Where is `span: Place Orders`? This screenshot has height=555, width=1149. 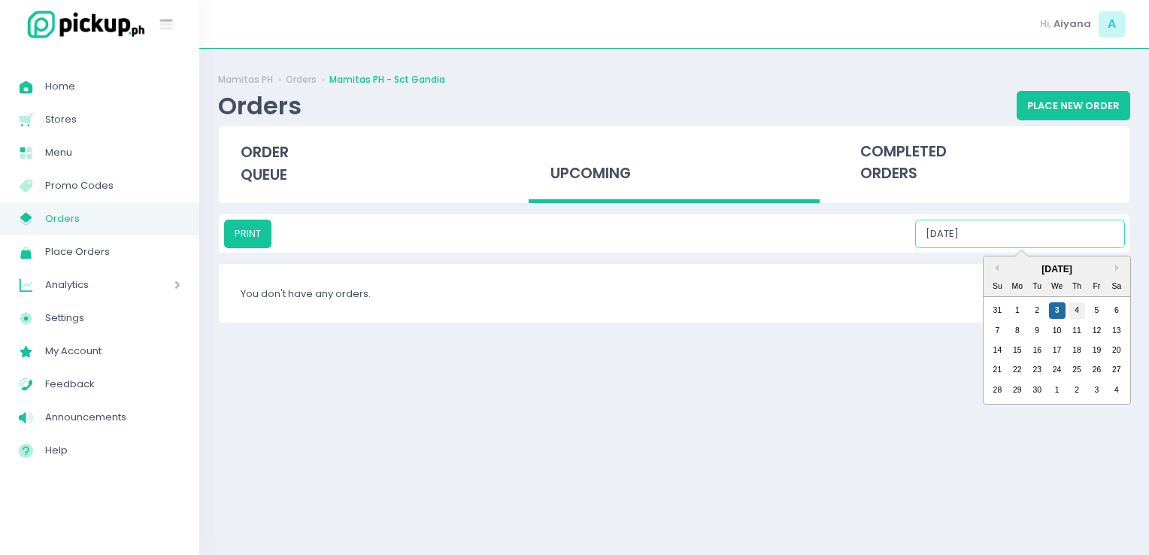 span: Place Orders is located at coordinates (113, 252).